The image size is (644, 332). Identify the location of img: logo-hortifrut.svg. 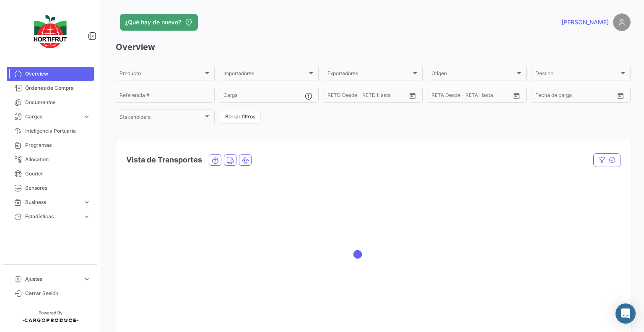
(50, 31).